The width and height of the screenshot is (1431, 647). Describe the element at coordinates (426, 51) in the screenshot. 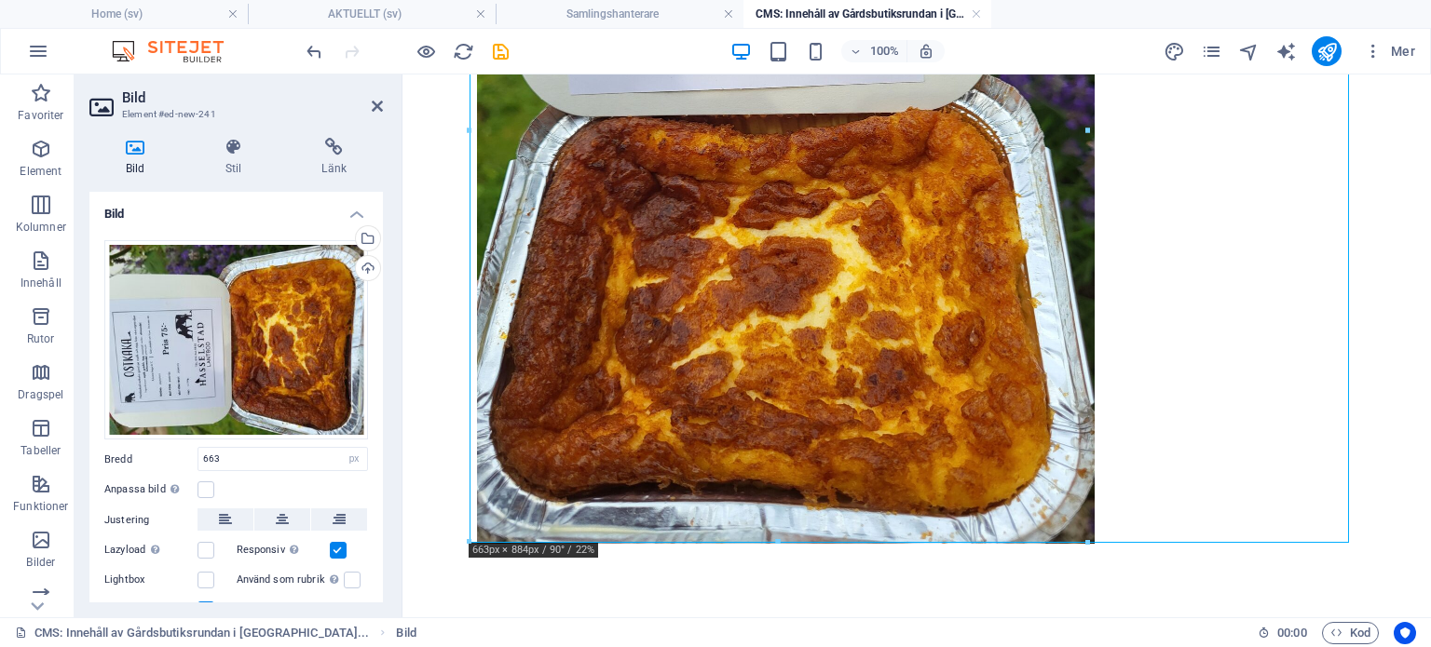

I see `button: Klicka här för att lämna förhandsvisningsläge och fortsätta redigera` at that location.